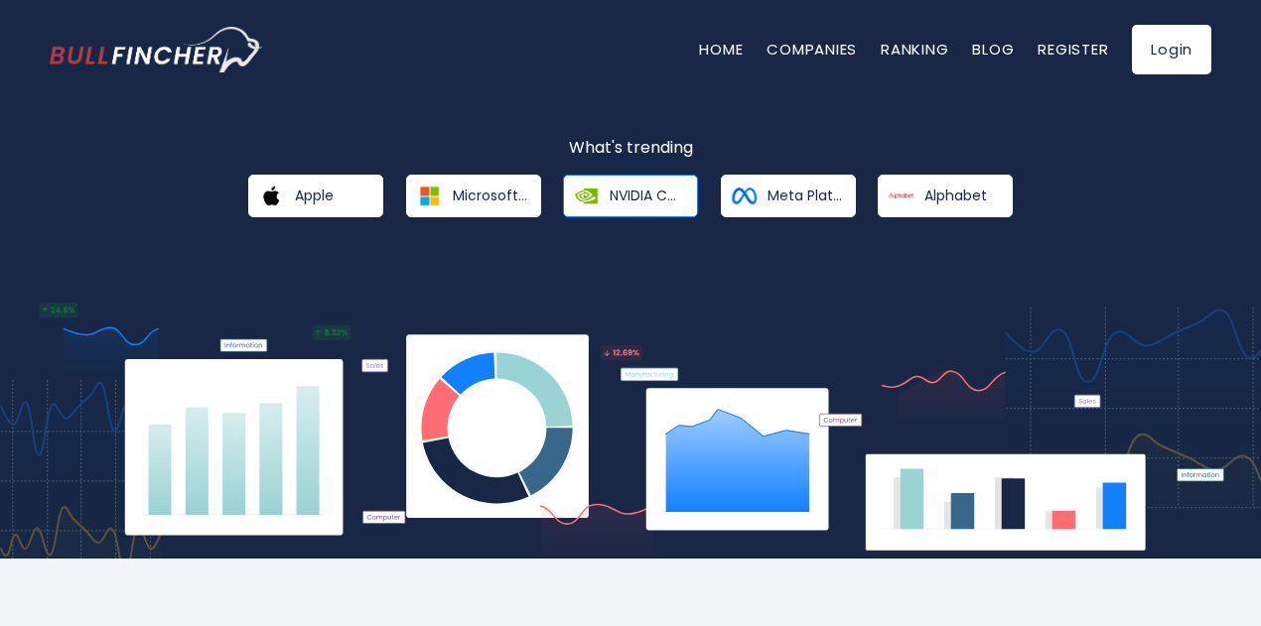 The width and height of the screenshot is (1261, 626). I want to click on span: NVIDIA Corporation, so click(646, 196).